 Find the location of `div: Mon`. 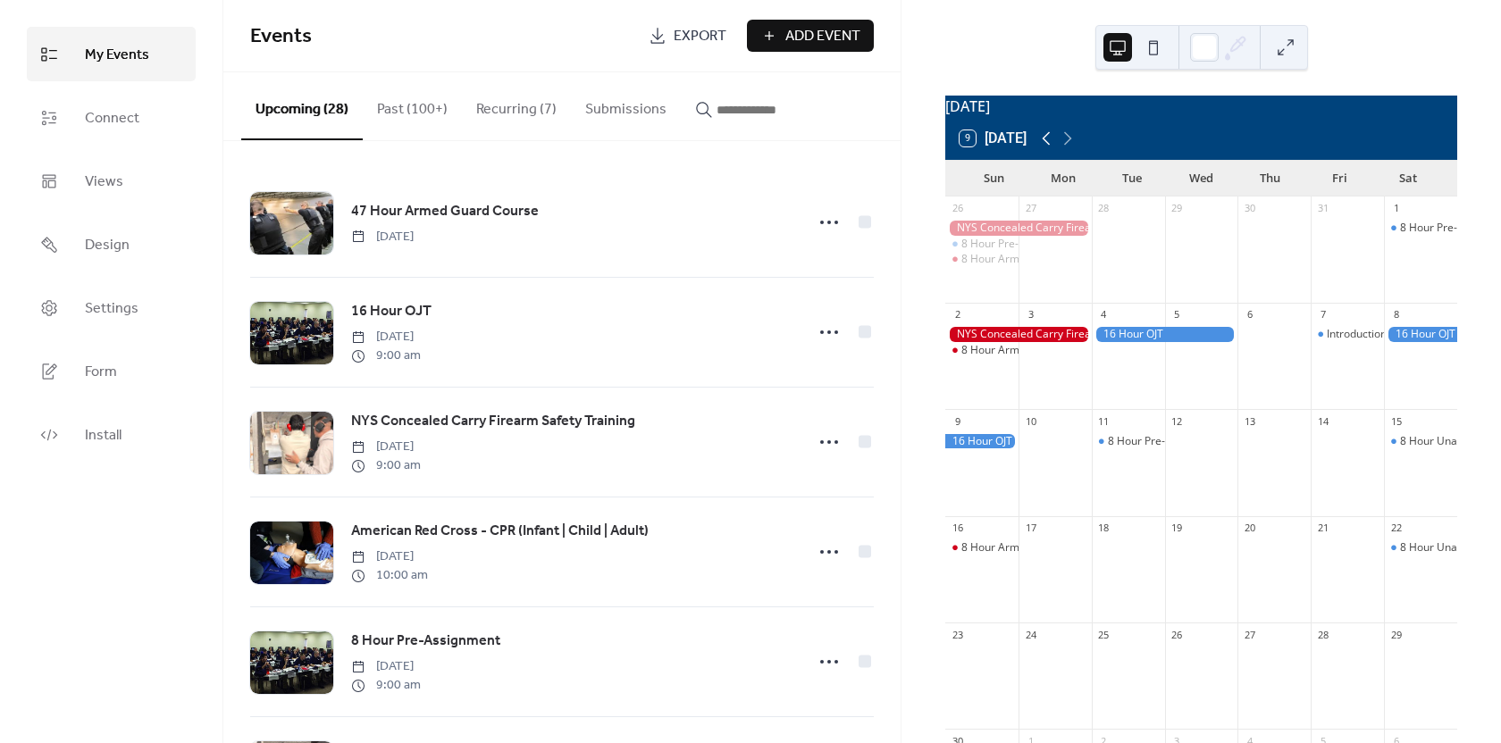

div: Mon is located at coordinates (1063, 179).